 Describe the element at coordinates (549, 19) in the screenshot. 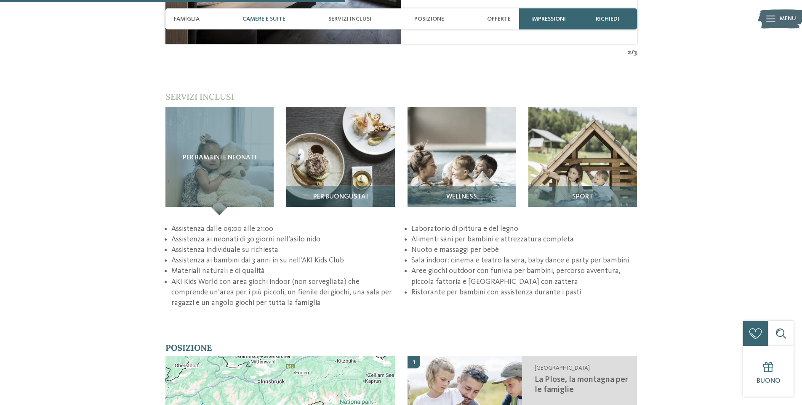

I see `span: Impressioni` at that location.